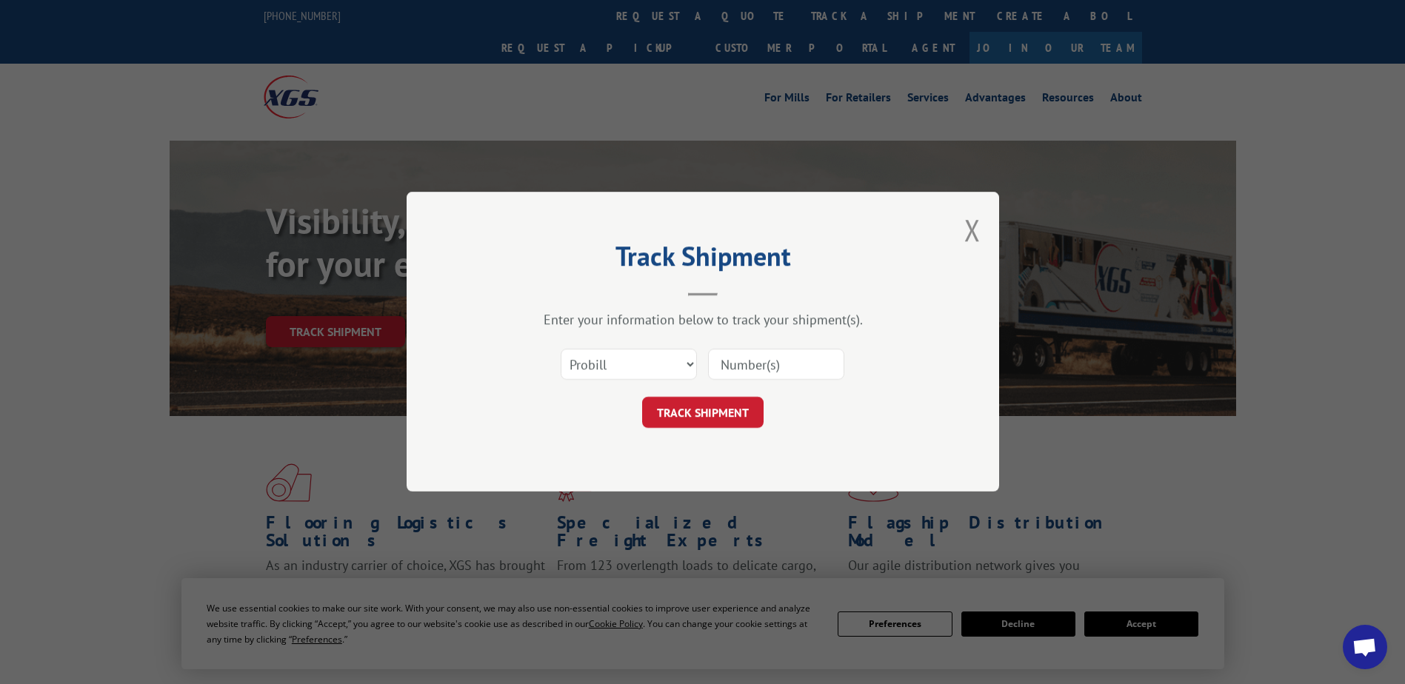 This screenshot has width=1405, height=684. Describe the element at coordinates (703, 260) in the screenshot. I see `h2: Track Shipment` at that location.